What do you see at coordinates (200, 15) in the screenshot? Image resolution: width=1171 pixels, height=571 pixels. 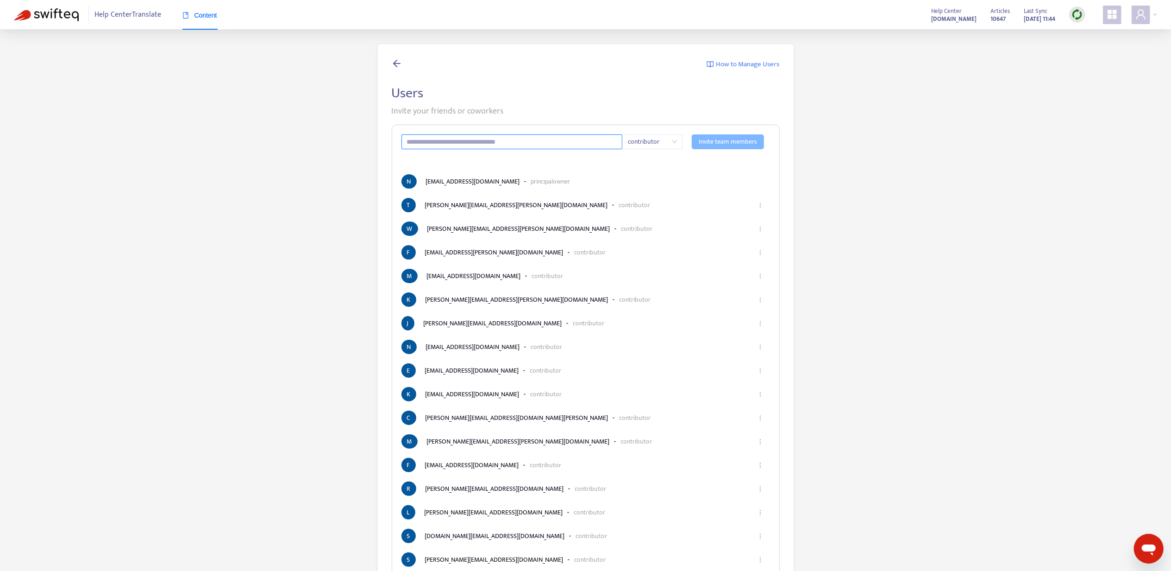 I see `span: Content` at bounding box center [200, 15].